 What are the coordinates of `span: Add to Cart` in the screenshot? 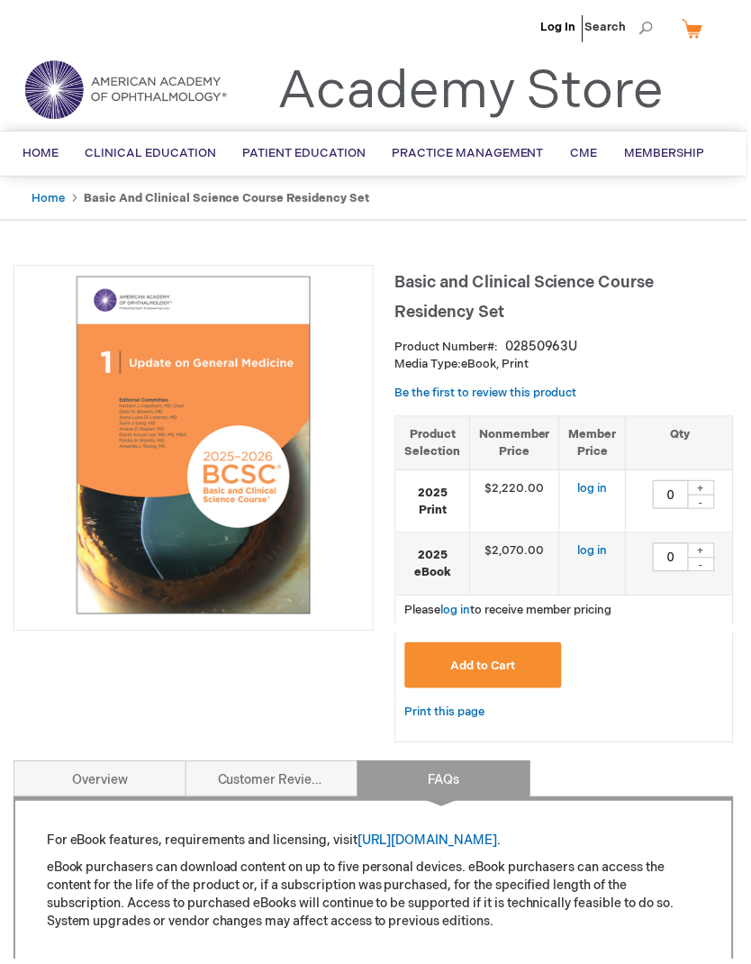 It's located at (485, 669).